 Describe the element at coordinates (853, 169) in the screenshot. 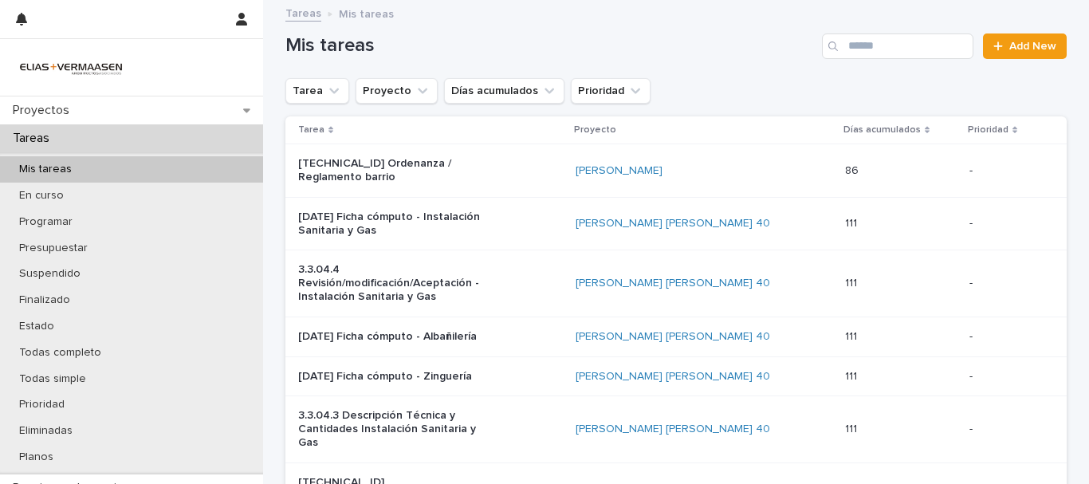

I see `p: 86` at that location.